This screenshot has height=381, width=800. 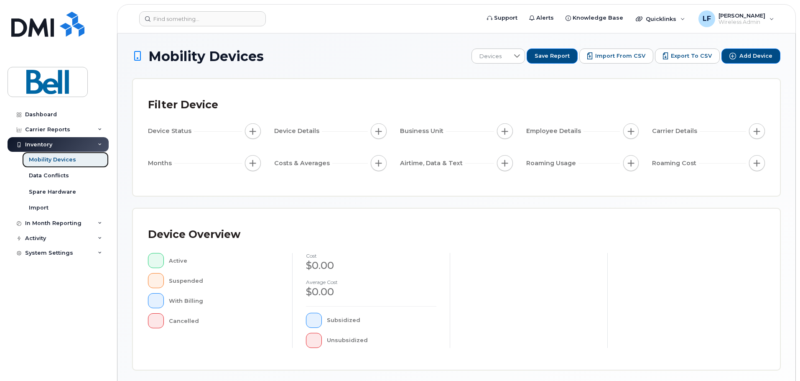 What do you see at coordinates (687, 56) in the screenshot?
I see `button: Export to CSV` at bounding box center [687, 56].